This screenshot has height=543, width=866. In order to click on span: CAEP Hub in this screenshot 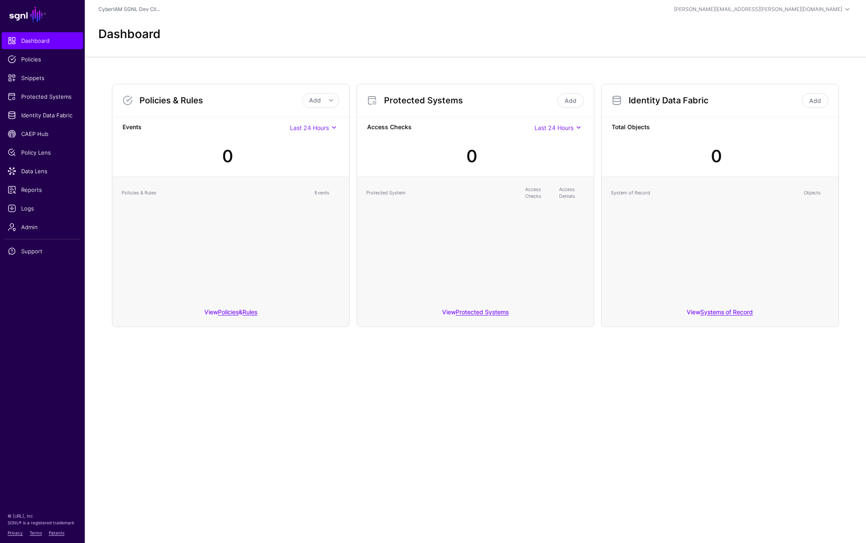, I will do `click(42, 134)`.